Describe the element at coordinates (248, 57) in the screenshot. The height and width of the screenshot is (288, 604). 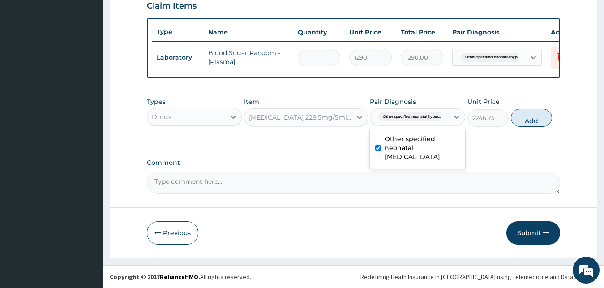
I see `td: Blood Sugar Random - [Plasma]` at that location.